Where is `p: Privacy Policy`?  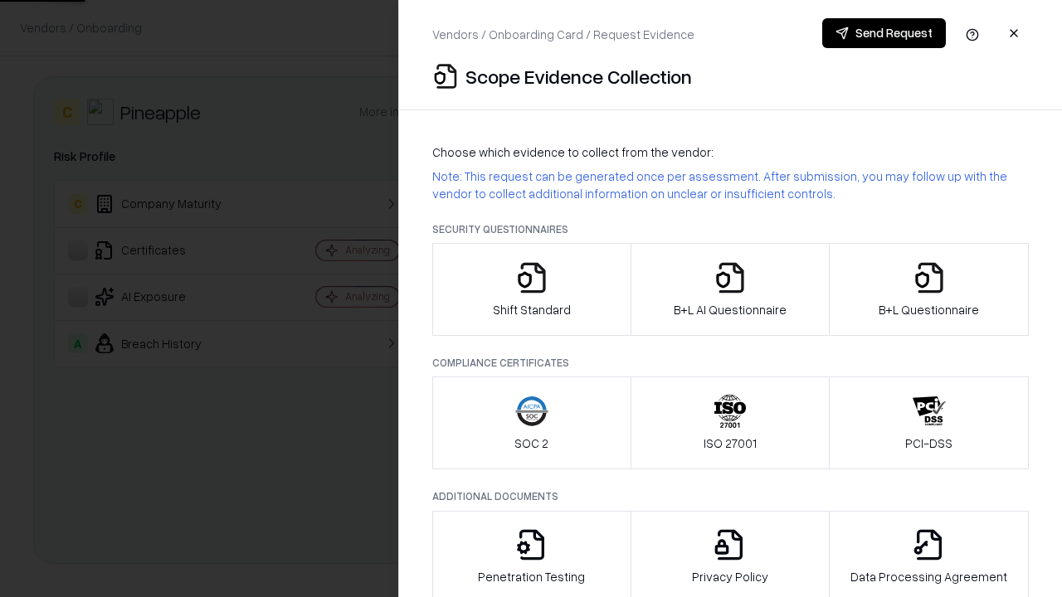
p: Privacy Policy is located at coordinates (730, 577).